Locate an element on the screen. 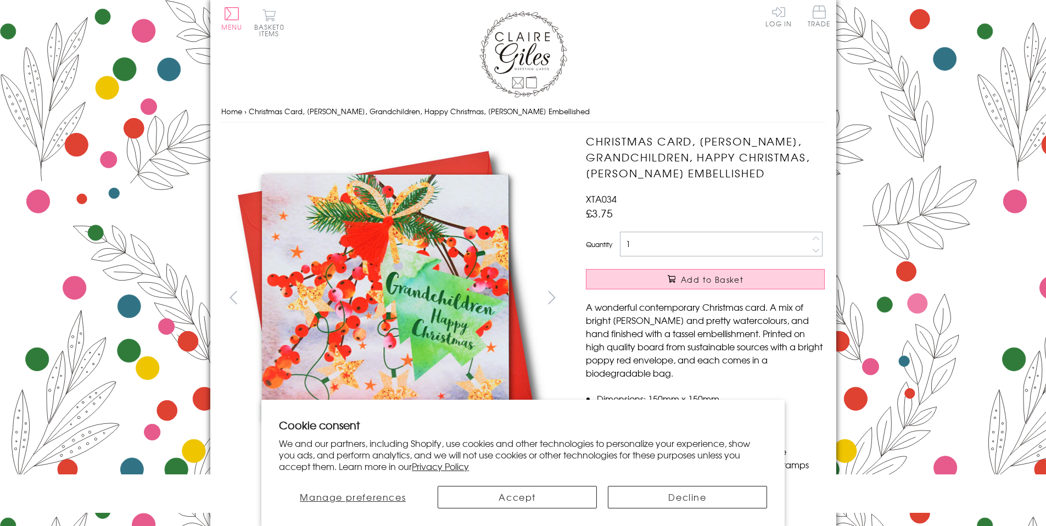  span: Manage preferences is located at coordinates (353, 497).